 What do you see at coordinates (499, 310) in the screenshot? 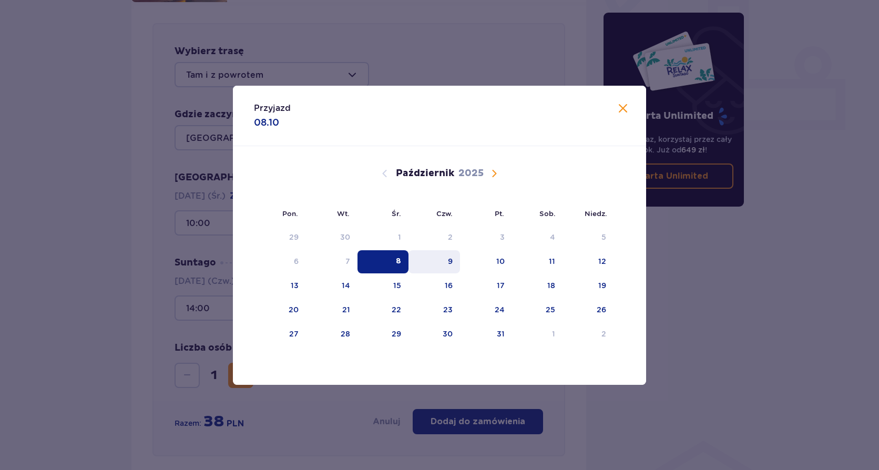
I see `div: 24` at bounding box center [499, 310].